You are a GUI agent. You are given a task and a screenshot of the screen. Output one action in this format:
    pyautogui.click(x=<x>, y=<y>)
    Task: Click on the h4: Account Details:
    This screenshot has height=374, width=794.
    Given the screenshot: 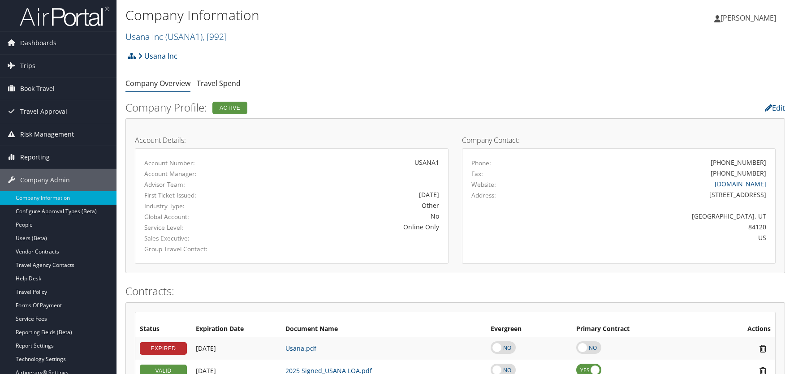 What is the action you would take?
    pyautogui.click(x=292, y=140)
    